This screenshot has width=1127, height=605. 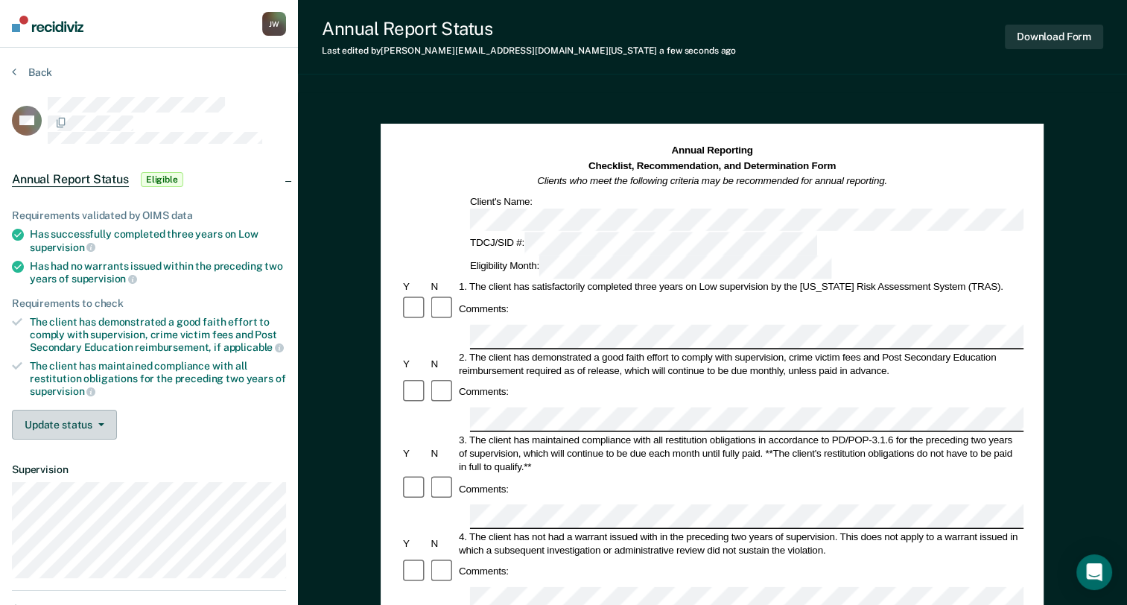 What do you see at coordinates (149, 303) in the screenshot?
I see `div: Requirements to check` at bounding box center [149, 303].